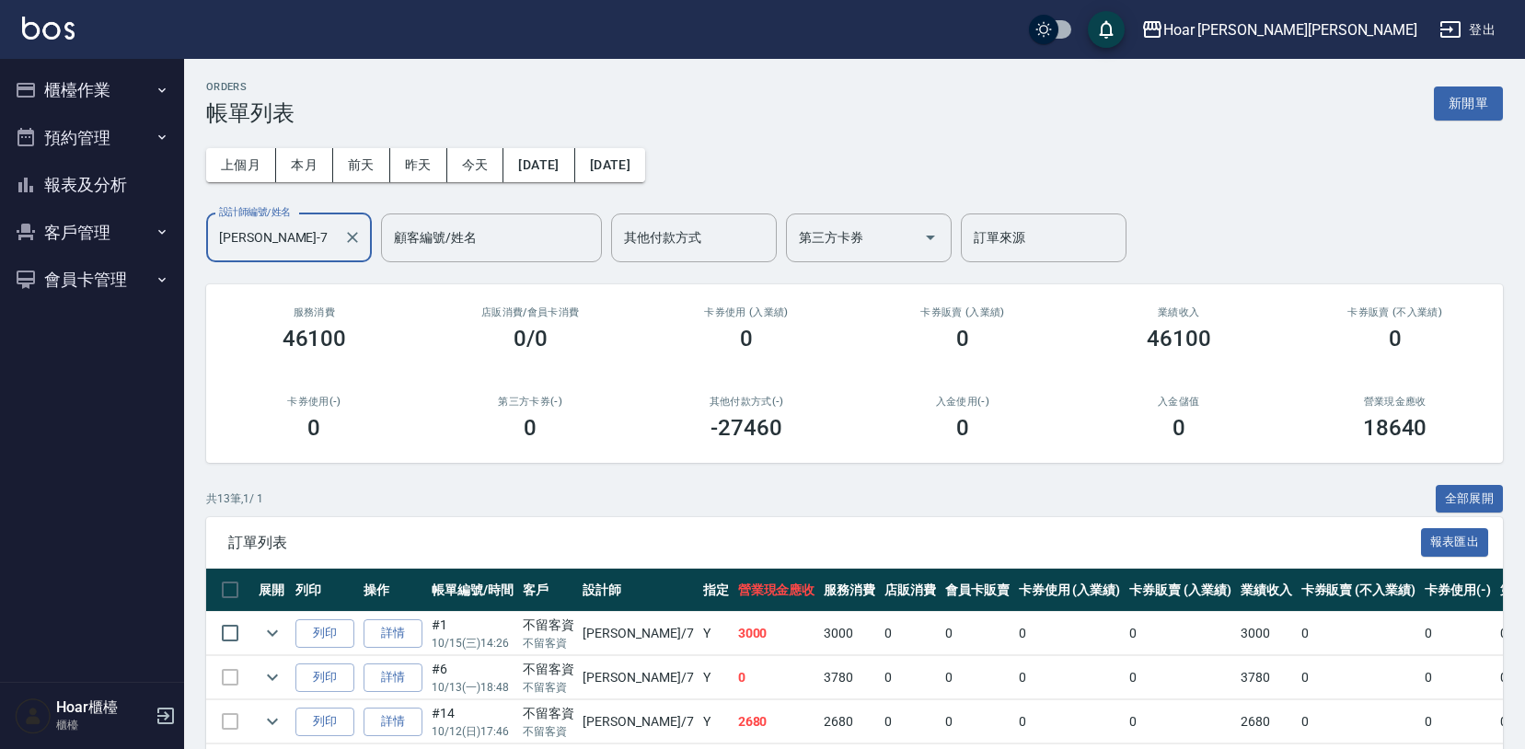 The image size is (1525, 749). I want to click on h2: 卡券使用(-), so click(314, 401).